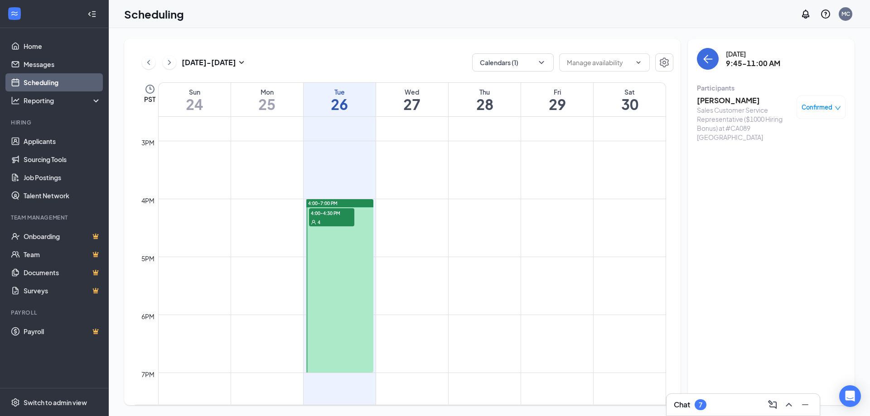  I want to click on a: OnboardingCrown, so click(62, 237).